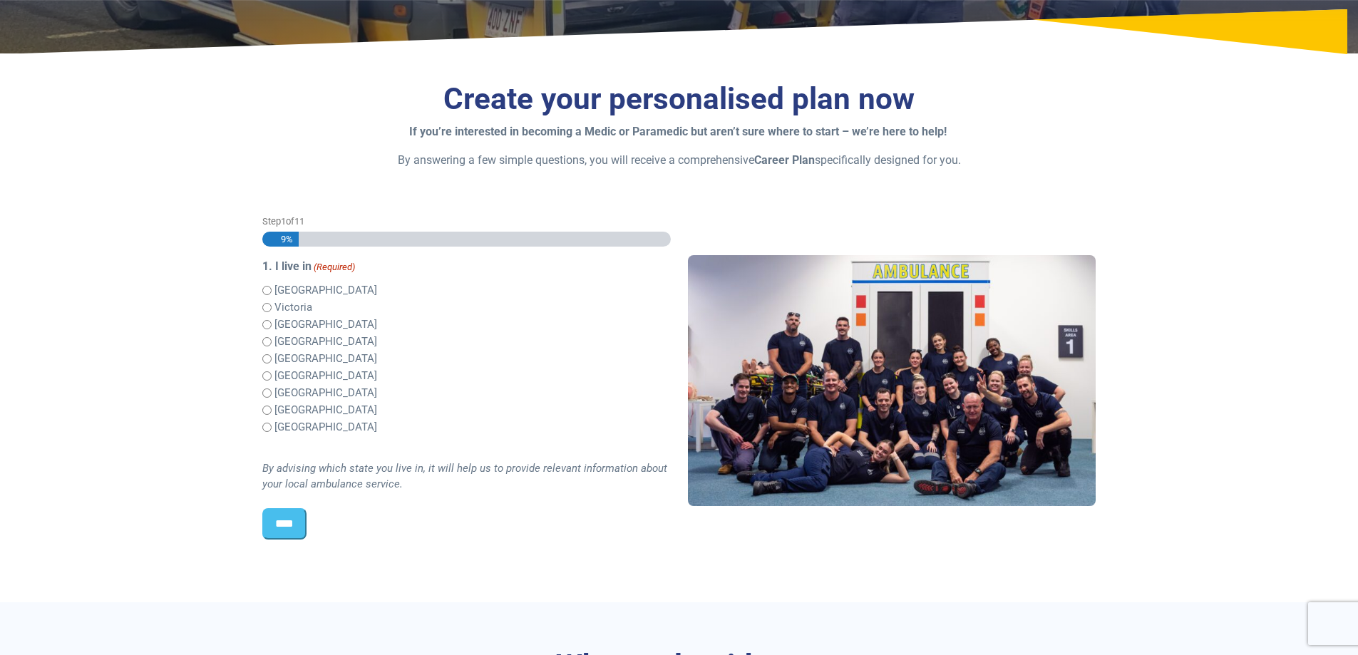  Describe the element at coordinates (679, 99) in the screenshot. I see `h3: Create your personalised plan now` at that location.